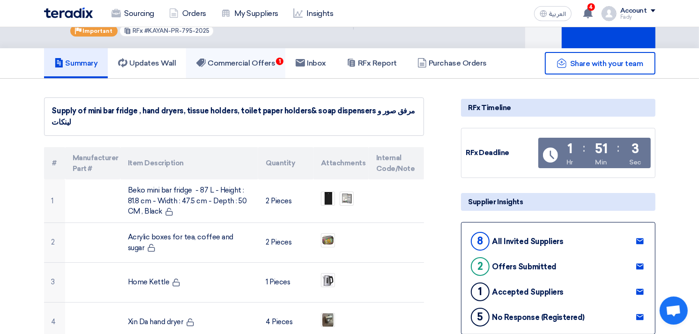 This screenshot has height=334, width=699. I want to click on div: 8, so click(480, 241).